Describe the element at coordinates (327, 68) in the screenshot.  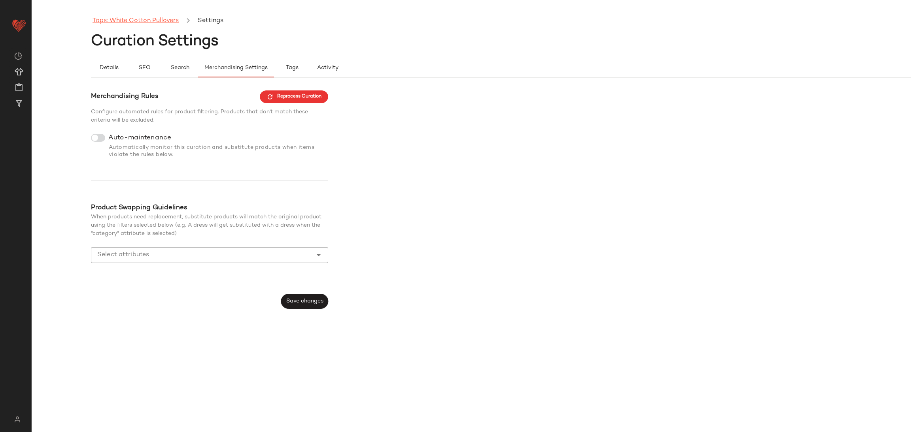
I see `span: Activity` at that location.